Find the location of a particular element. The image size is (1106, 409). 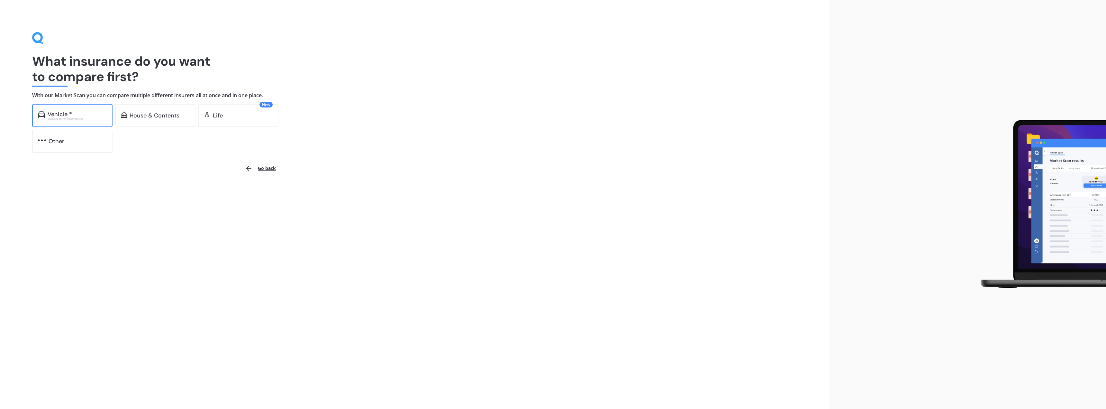

img: life.f720d6a2d7cdcd3ad642.svg is located at coordinates (207, 114).